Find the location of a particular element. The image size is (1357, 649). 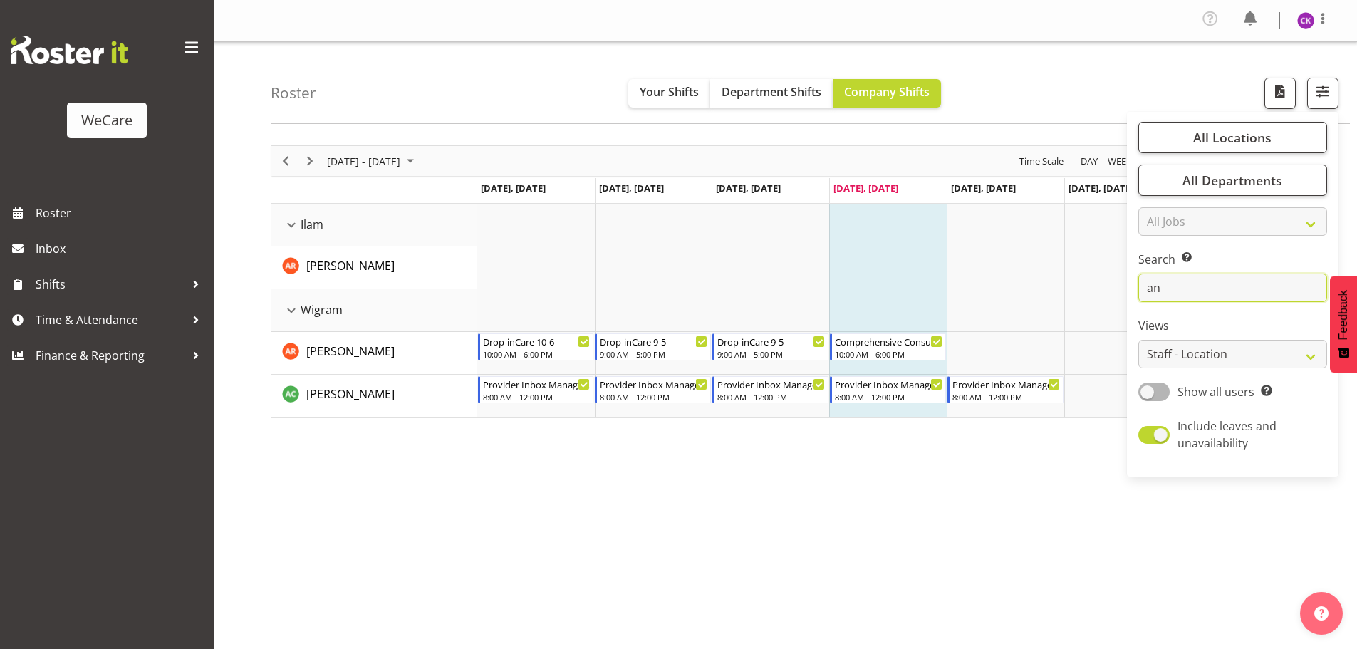

span: All Departments is located at coordinates (1232, 180).